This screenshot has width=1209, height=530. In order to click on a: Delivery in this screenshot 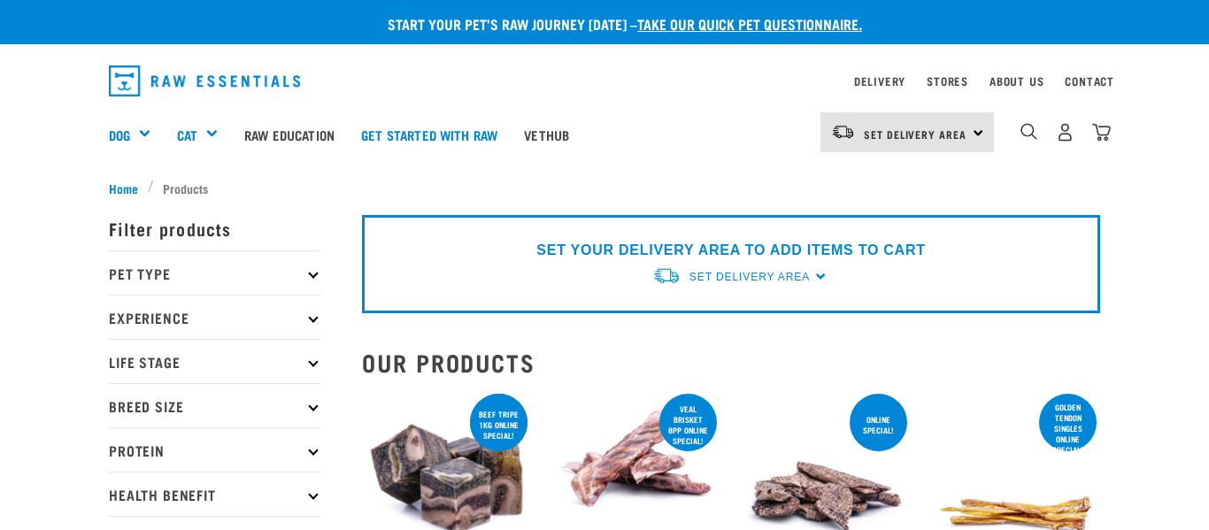, I will do `click(879, 81)`.